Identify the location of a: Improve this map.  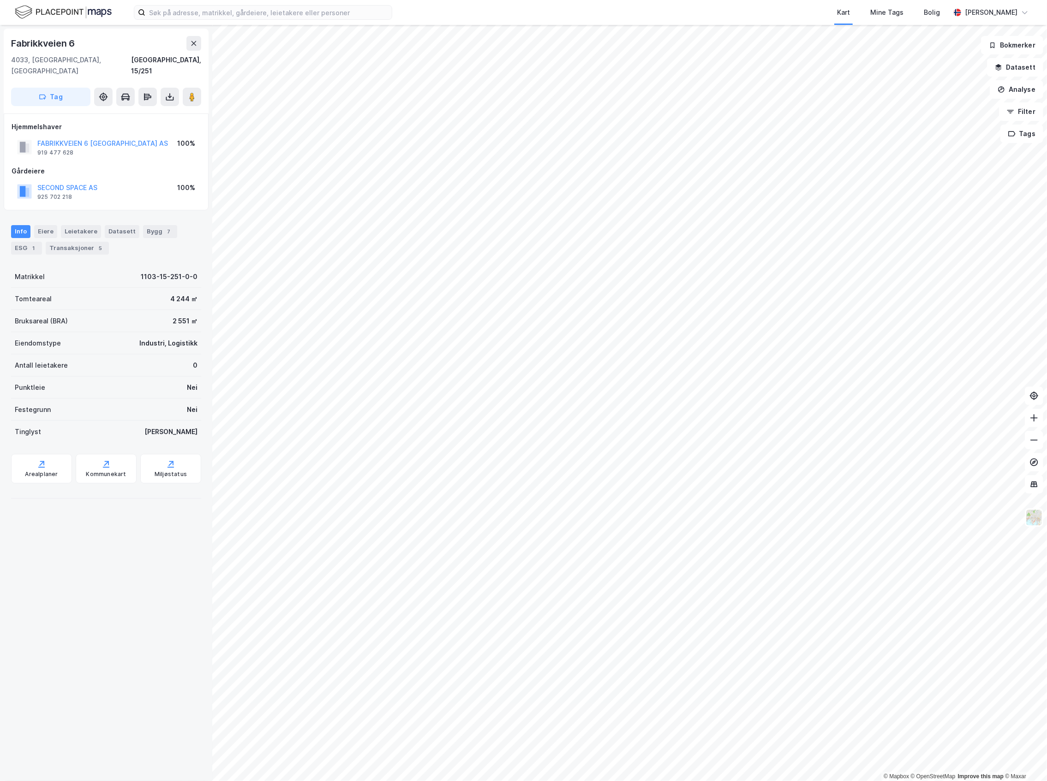
(981, 777).